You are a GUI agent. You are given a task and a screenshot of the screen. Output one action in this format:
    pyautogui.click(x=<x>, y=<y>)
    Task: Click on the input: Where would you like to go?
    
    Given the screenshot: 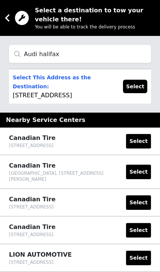 What is the action you would take?
    pyautogui.click(x=80, y=54)
    